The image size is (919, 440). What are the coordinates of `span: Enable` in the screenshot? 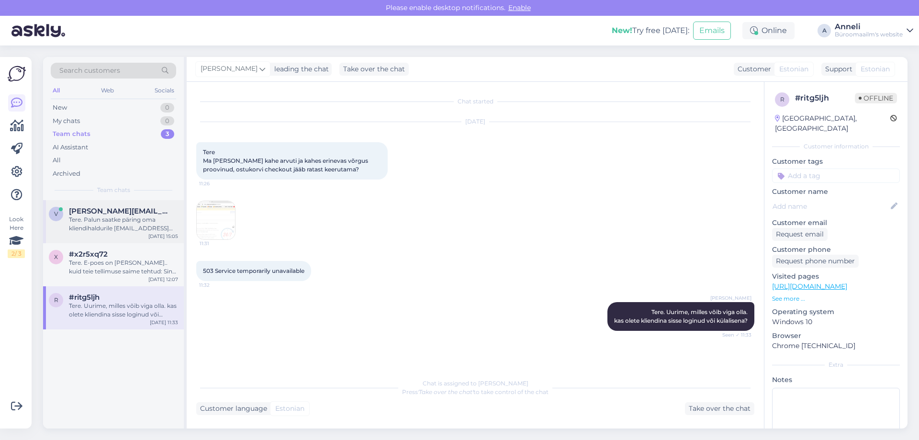 It's located at (519, 8).